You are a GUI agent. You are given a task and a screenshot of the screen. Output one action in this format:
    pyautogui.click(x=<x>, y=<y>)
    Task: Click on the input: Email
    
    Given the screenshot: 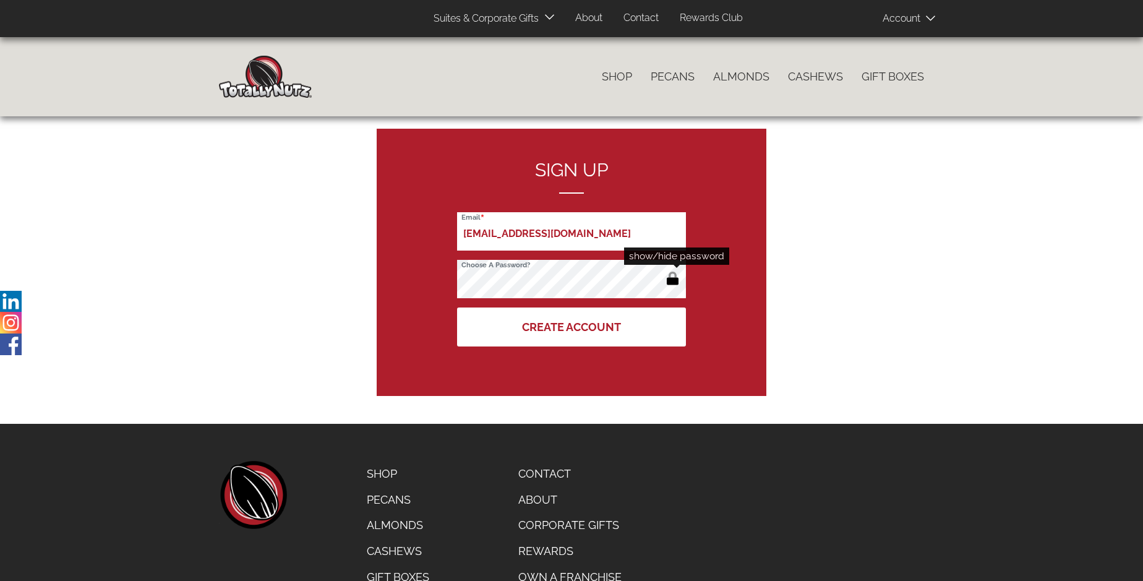 What is the action you would take?
    pyautogui.click(x=571, y=231)
    